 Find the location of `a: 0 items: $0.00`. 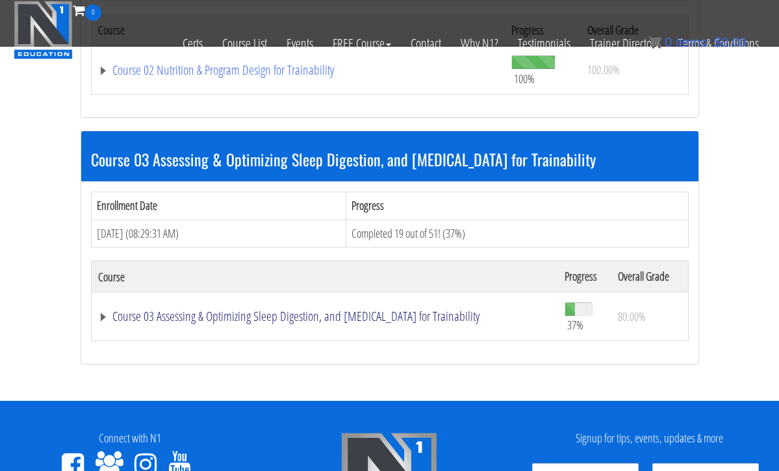

a: 0 items: $0.00 is located at coordinates (698, 42).